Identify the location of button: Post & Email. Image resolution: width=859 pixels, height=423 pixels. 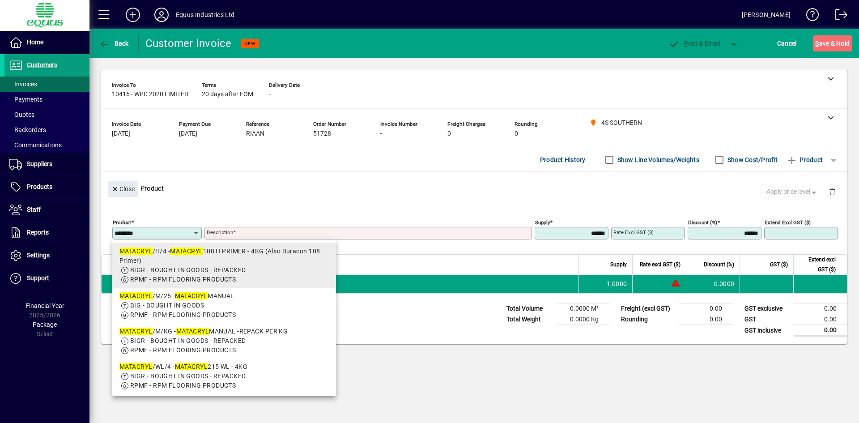
(695, 43).